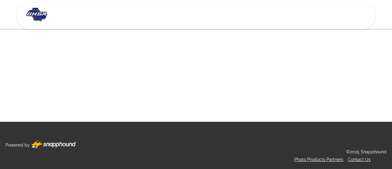 The image size is (392, 169). Describe the element at coordinates (366, 152) in the screenshot. I see `p: ©2025 Snapphound` at that location.